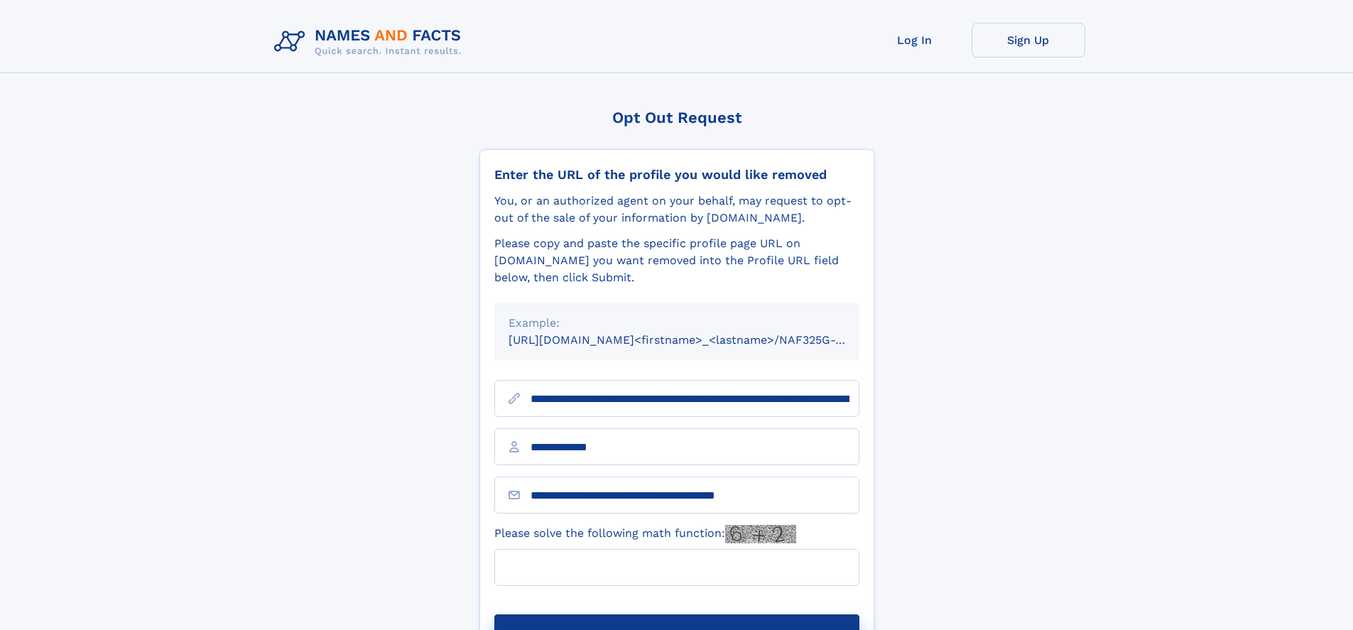 This screenshot has height=630, width=1353. Describe the element at coordinates (371, 42) in the screenshot. I see `img: Logo Names and Facts` at that location.